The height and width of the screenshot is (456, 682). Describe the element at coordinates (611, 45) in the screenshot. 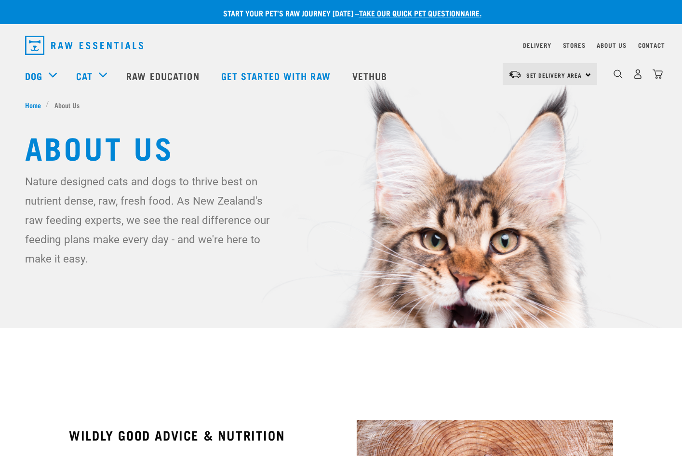

I see `a: About Us` at that location.